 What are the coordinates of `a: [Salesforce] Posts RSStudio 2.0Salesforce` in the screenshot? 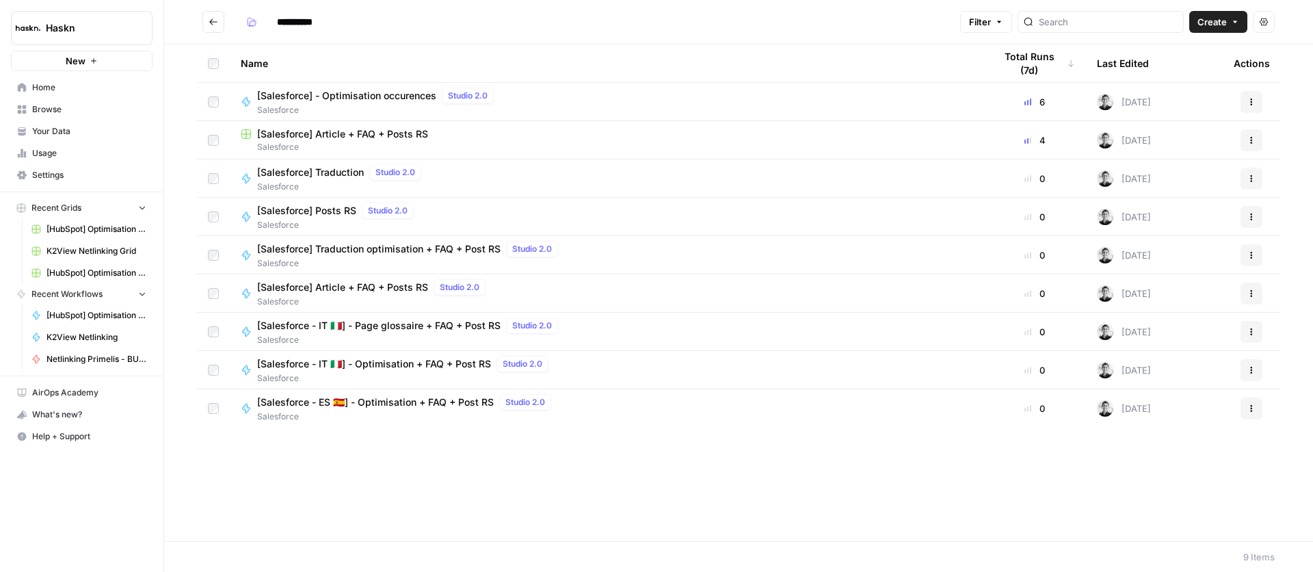 It's located at (606, 217).